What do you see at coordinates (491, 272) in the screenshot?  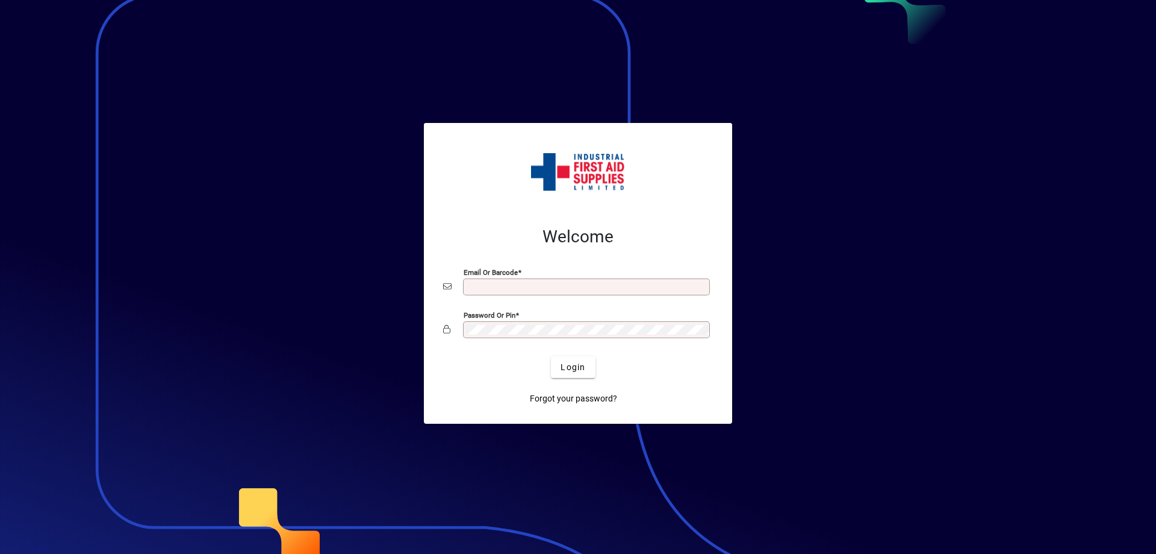 I see `mat-label: Email or Barcode` at bounding box center [491, 272].